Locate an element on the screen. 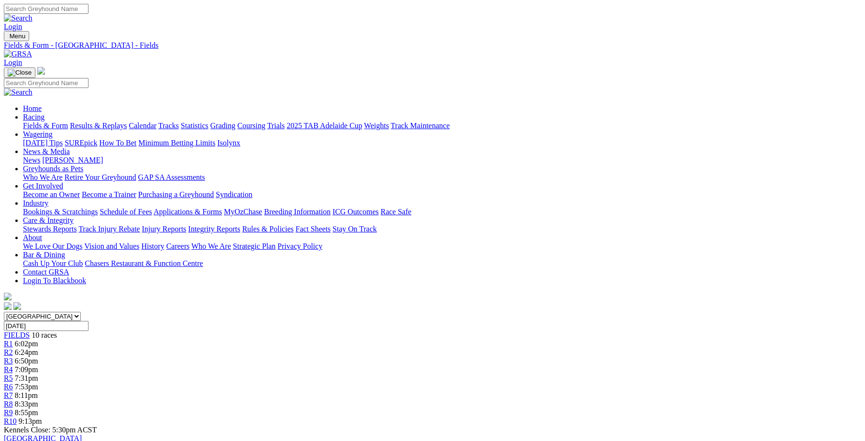 The height and width of the screenshot is (441, 865). a: About is located at coordinates (33, 237).